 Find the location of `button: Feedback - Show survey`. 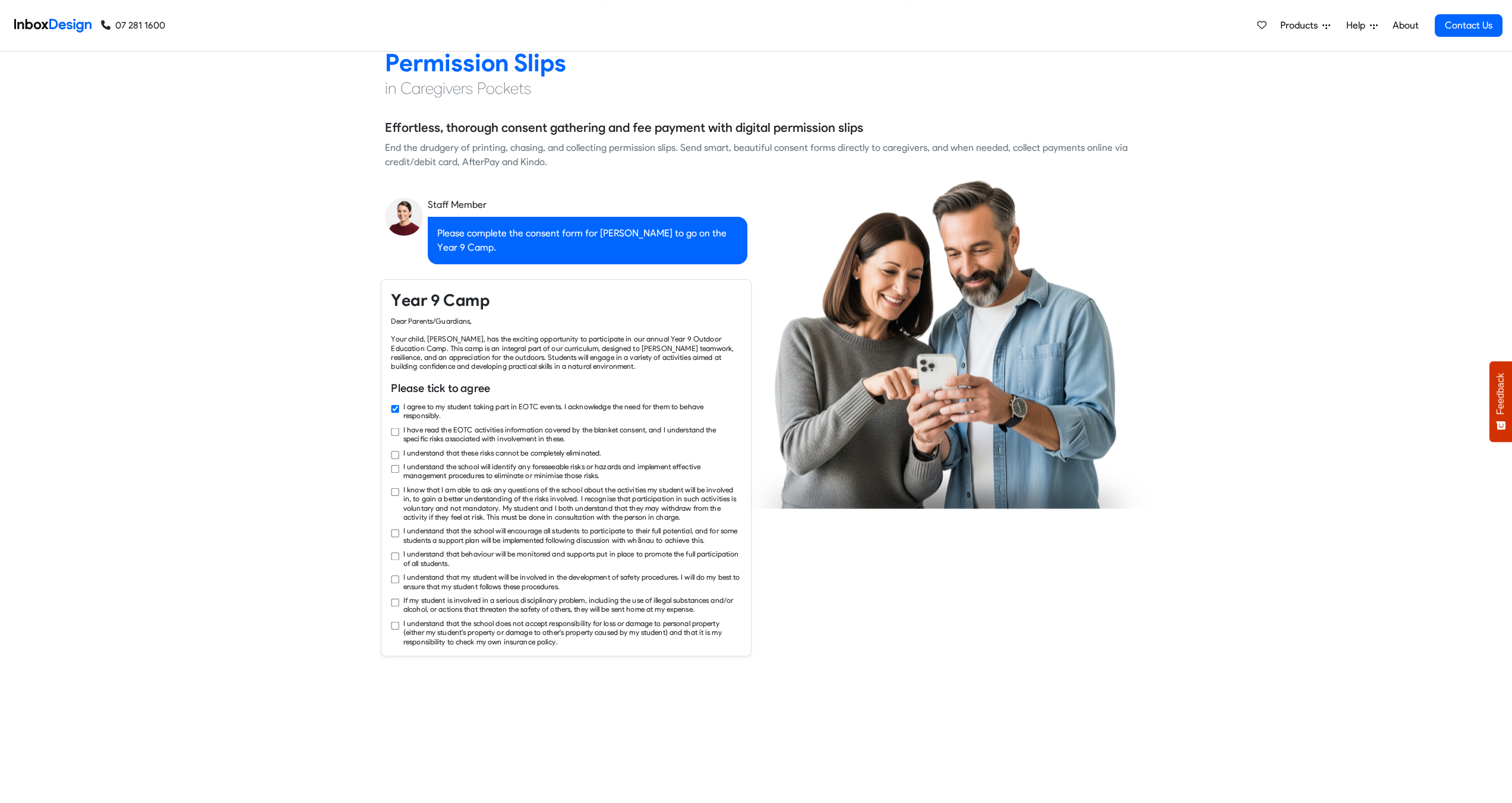

button: Feedback - Show survey is located at coordinates (1501, 402).